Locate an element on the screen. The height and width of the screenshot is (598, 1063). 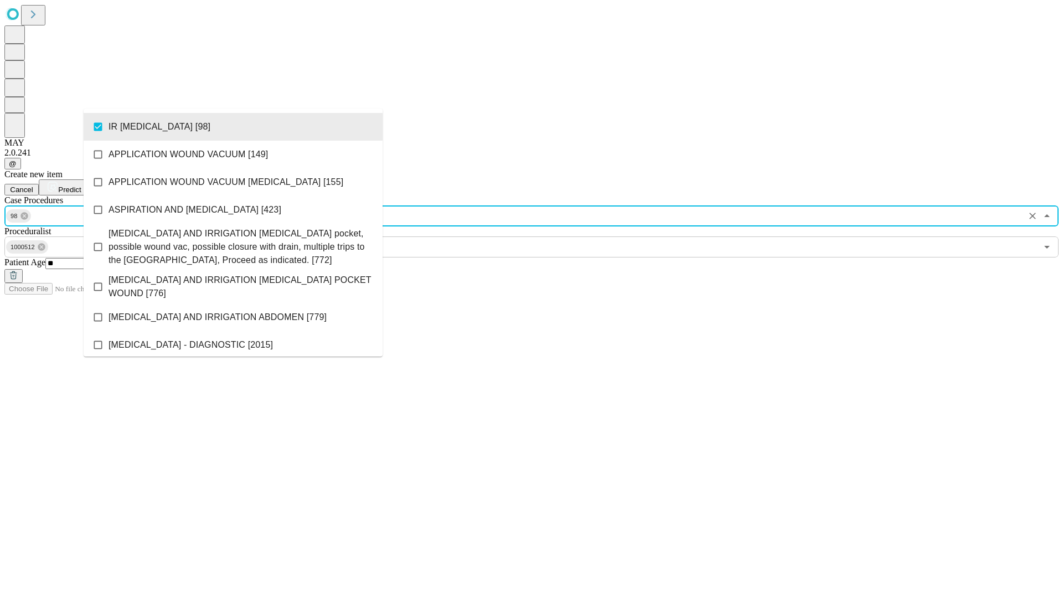
span: Create new item is located at coordinates (33, 174).